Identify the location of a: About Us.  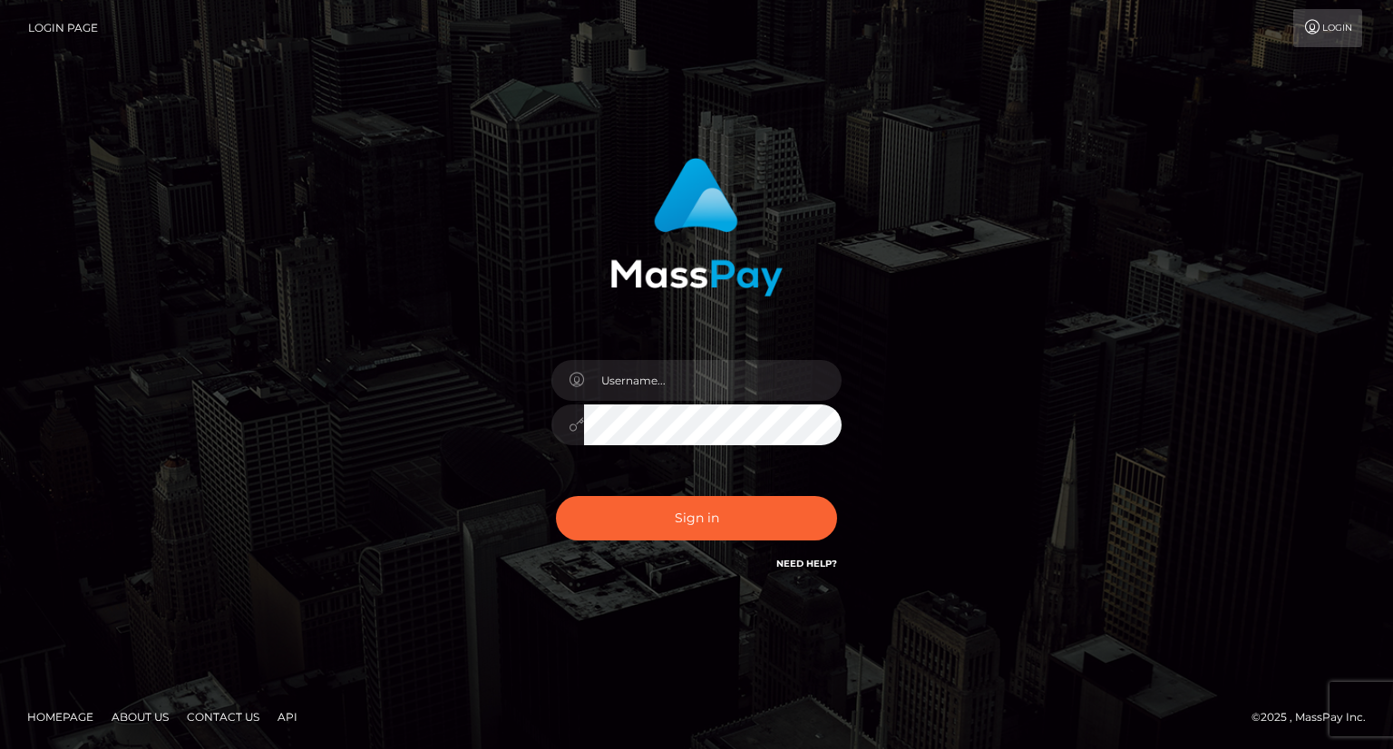
(140, 717).